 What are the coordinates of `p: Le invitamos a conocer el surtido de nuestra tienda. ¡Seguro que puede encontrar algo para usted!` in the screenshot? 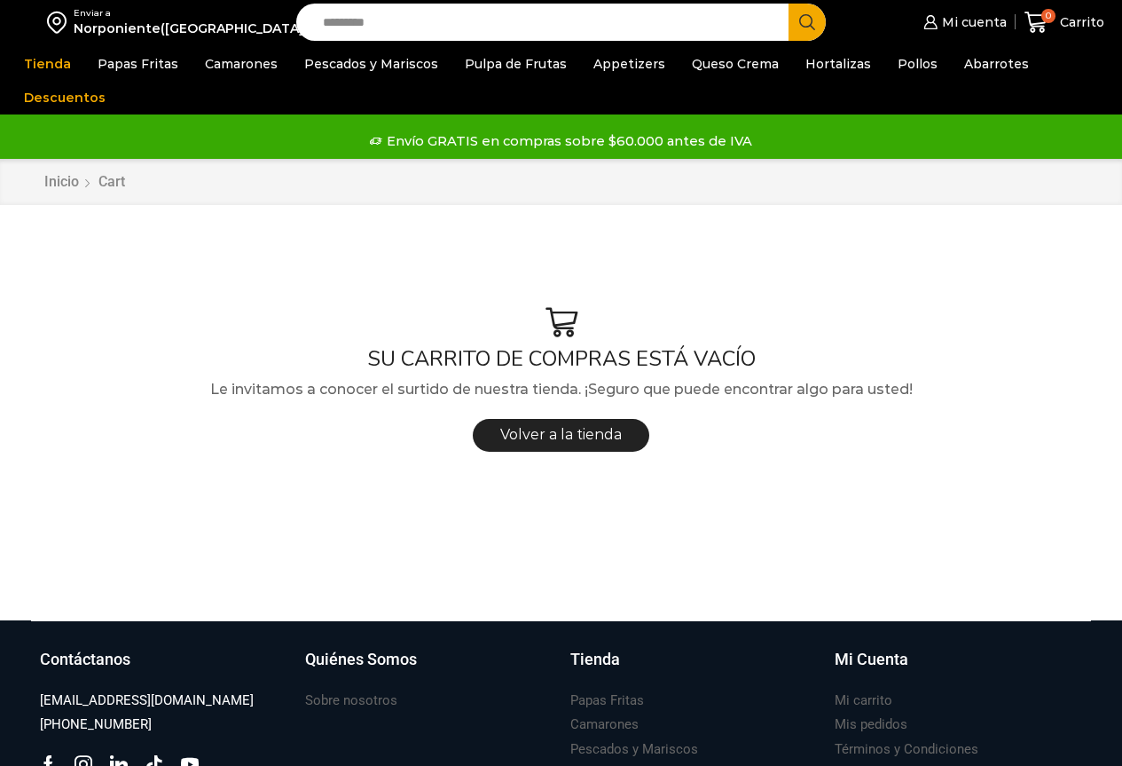 It's located at (561, 389).